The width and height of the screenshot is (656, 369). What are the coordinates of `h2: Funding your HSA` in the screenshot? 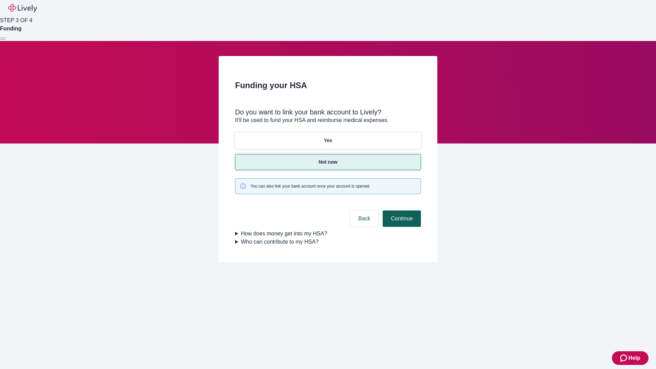 It's located at (328, 85).